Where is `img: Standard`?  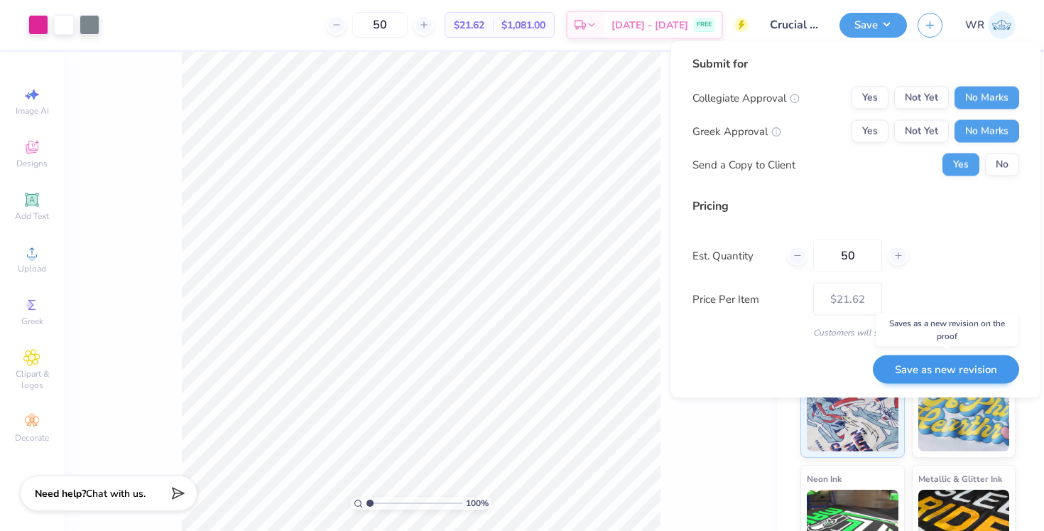 img: Standard is located at coordinates (852, 415).